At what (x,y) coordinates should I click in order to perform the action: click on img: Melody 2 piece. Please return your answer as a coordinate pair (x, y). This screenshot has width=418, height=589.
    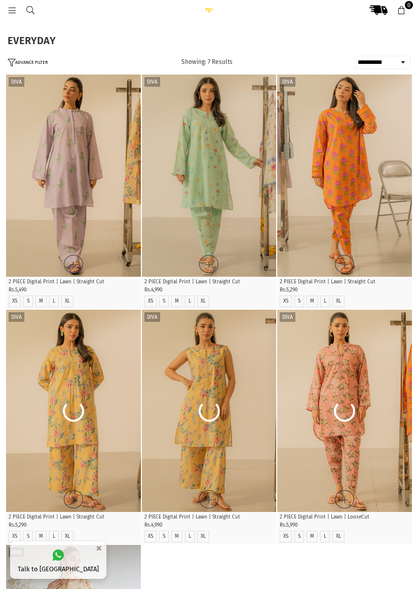
    Looking at the image, I should click on (74, 411).